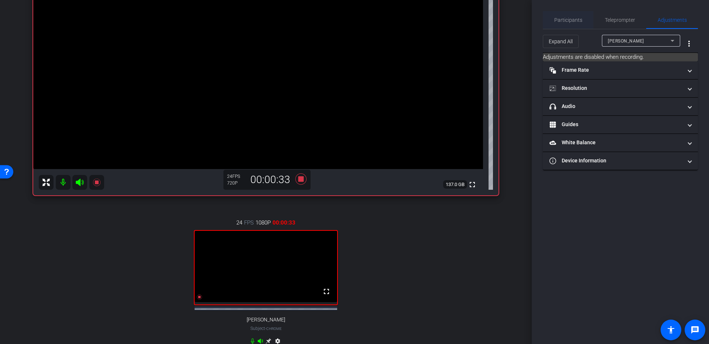  What do you see at coordinates (616, 124) in the screenshot?
I see `mat-panel-title: Guides` at bounding box center [616, 124].